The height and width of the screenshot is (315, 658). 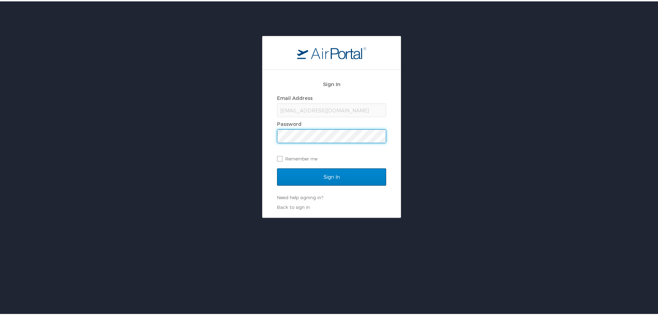 I want to click on label: Remember me, so click(x=332, y=157).